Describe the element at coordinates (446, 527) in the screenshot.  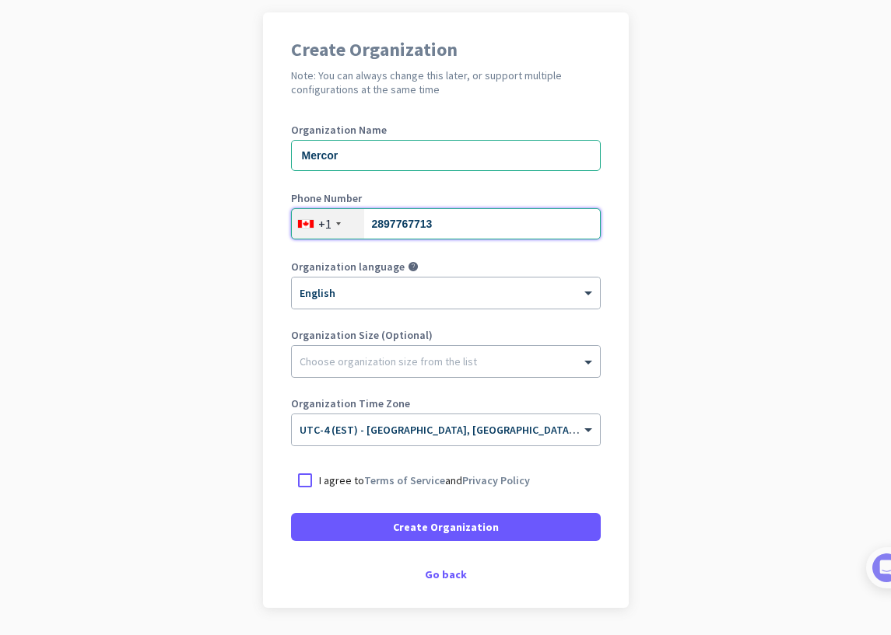
I see `button: Create Organization` at that location.